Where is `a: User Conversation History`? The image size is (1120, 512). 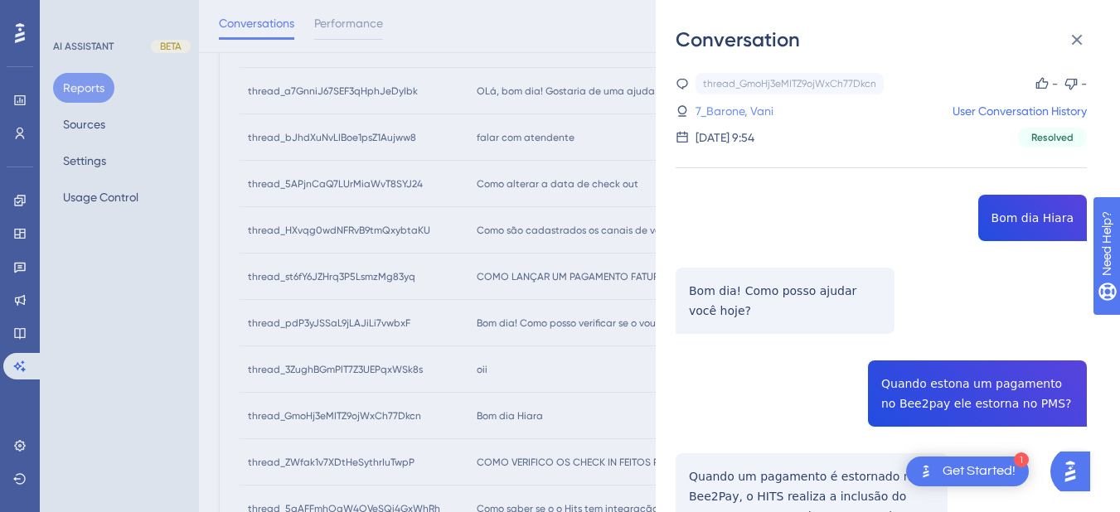
a: User Conversation History is located at coordinates (1020, 111).